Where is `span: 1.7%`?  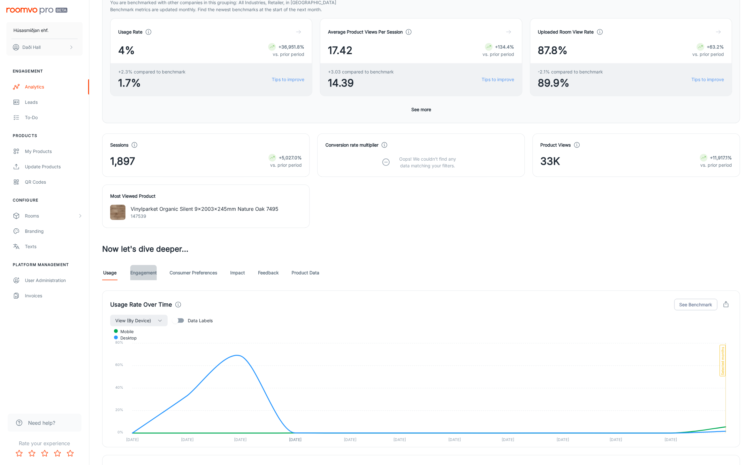 span: 1.7% is located at coordinates (152, 83).